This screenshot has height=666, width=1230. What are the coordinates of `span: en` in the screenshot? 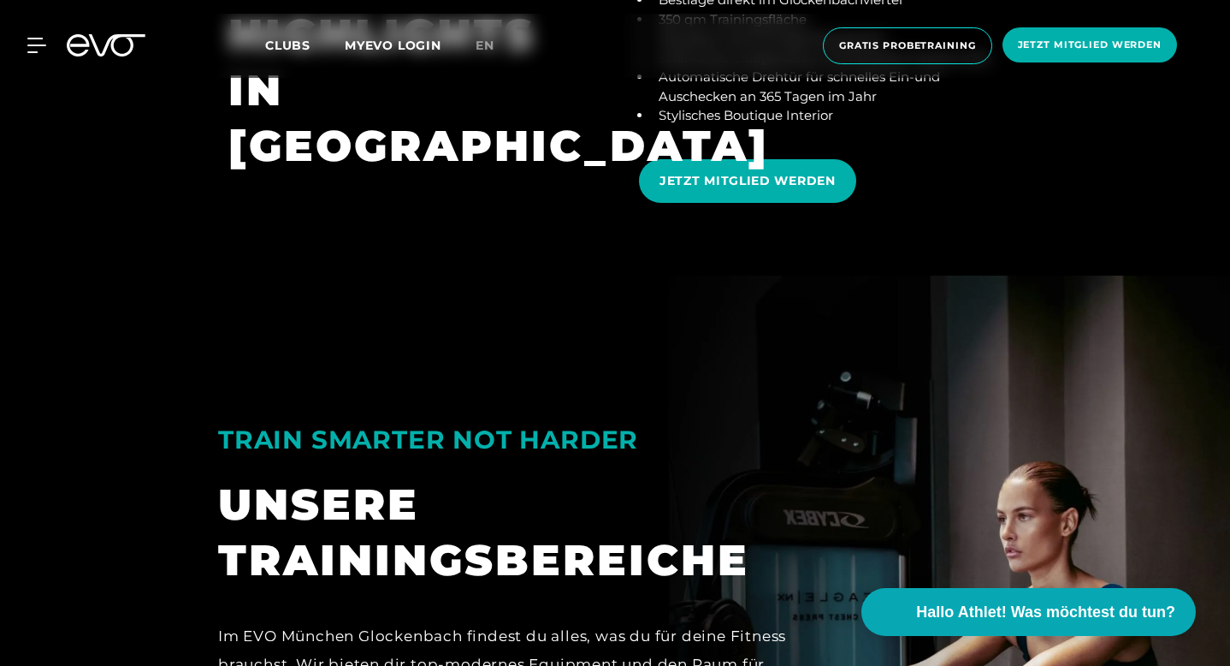 It's located at (485, 45).